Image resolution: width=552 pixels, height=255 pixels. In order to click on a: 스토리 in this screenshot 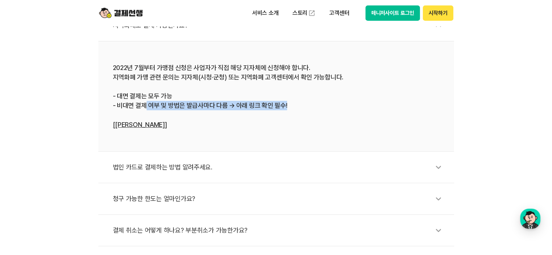, I will do `click(304, 13)`.